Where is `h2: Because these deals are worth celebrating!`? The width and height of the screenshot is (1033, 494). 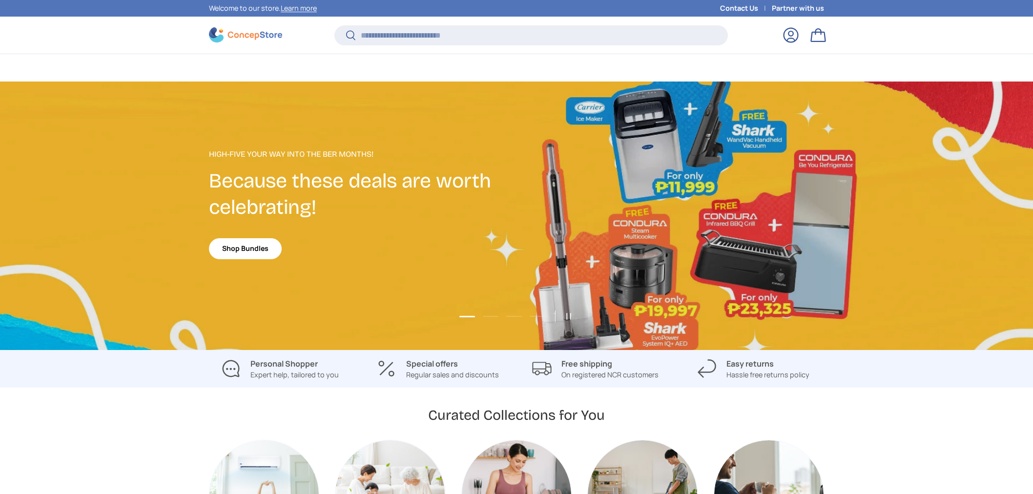 h2: Because these deals are worth celebrating! is located at coordinates (363, 194).